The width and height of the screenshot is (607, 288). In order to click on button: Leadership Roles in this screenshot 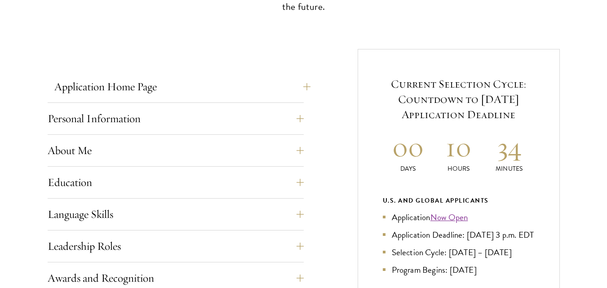, I will do `click(176, 246)`.